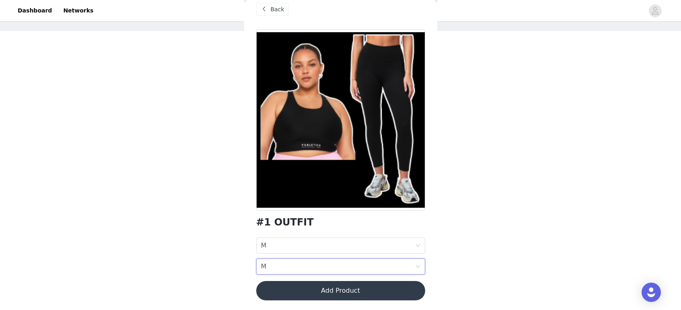  I want to click on div: avatar, so click(655, 11).